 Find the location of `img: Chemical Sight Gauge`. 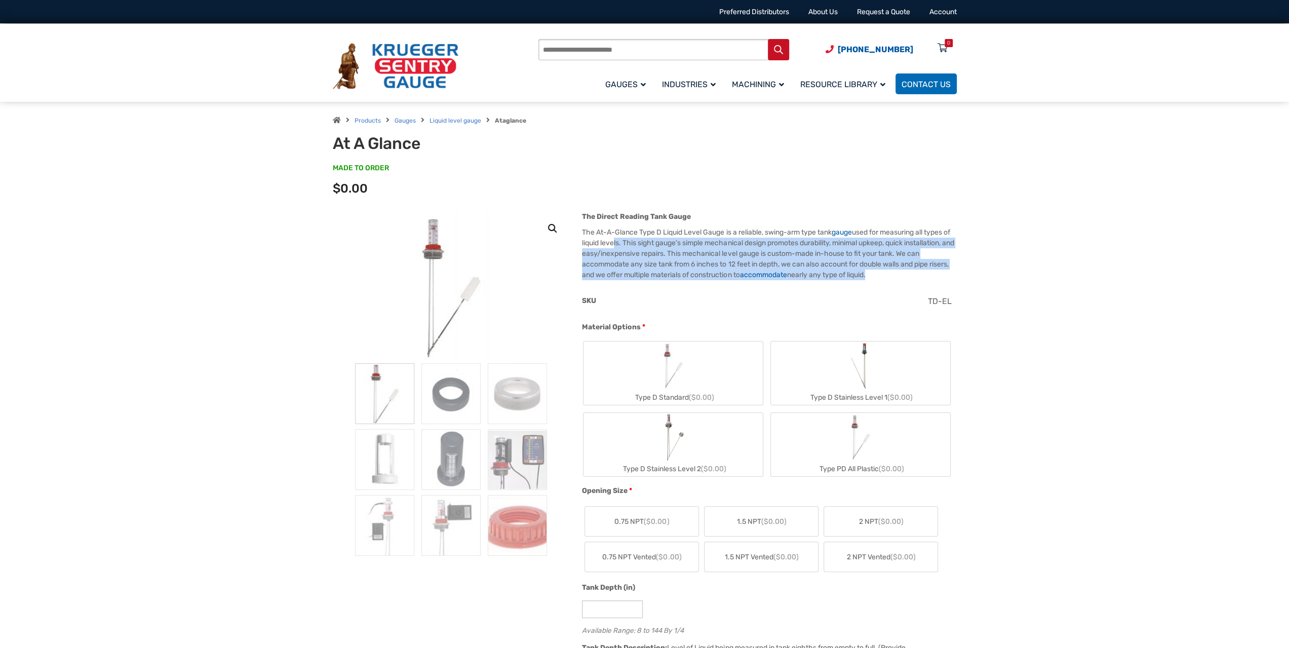

img: Chemical Sight Gauge is located at coordinates (860, 366).